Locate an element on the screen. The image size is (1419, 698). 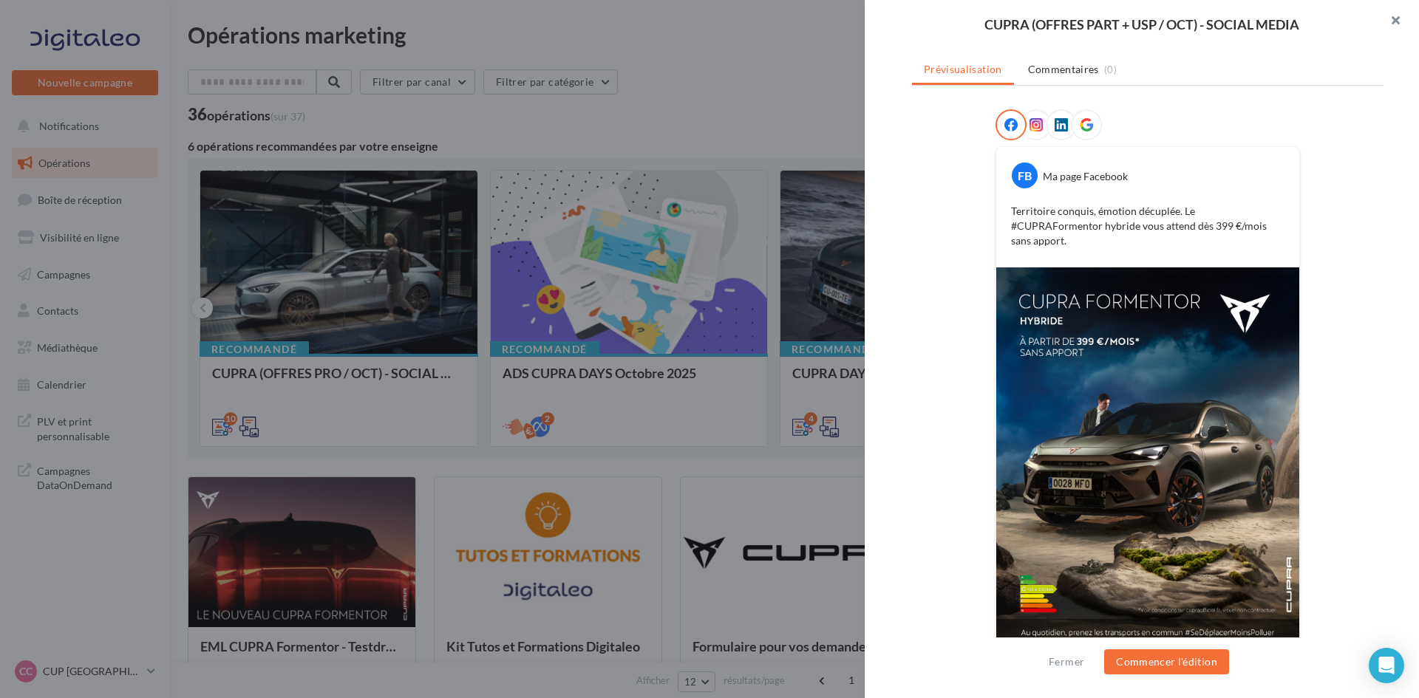
button: Fermer is located at coordinates (1066, 662).